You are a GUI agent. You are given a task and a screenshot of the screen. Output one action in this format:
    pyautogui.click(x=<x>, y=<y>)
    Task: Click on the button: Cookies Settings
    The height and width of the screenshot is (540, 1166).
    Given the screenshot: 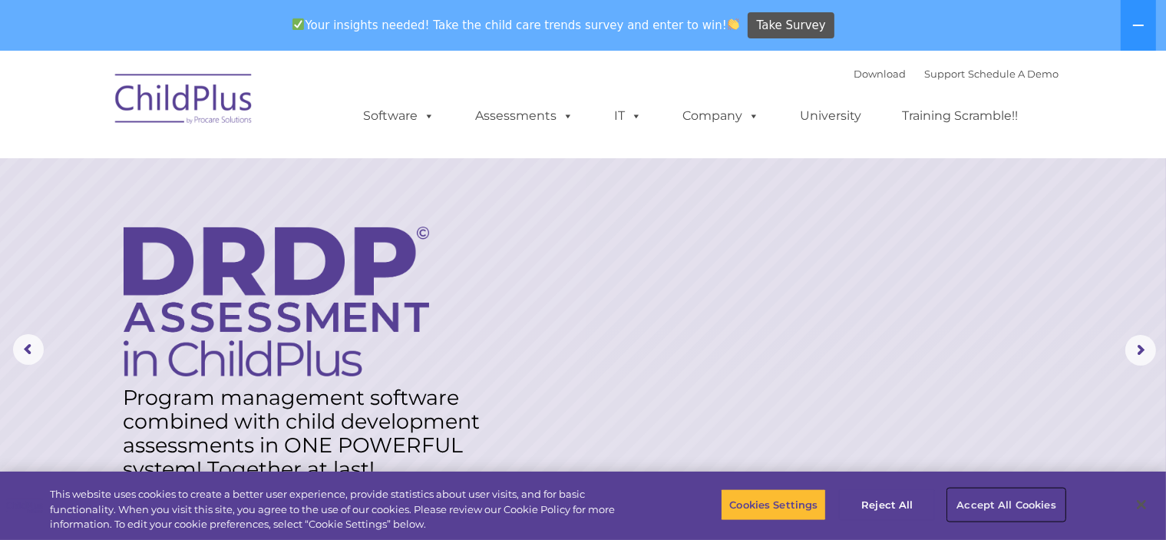 What is the action you would take?
    pyautogui.click(x=773, y=504)
    